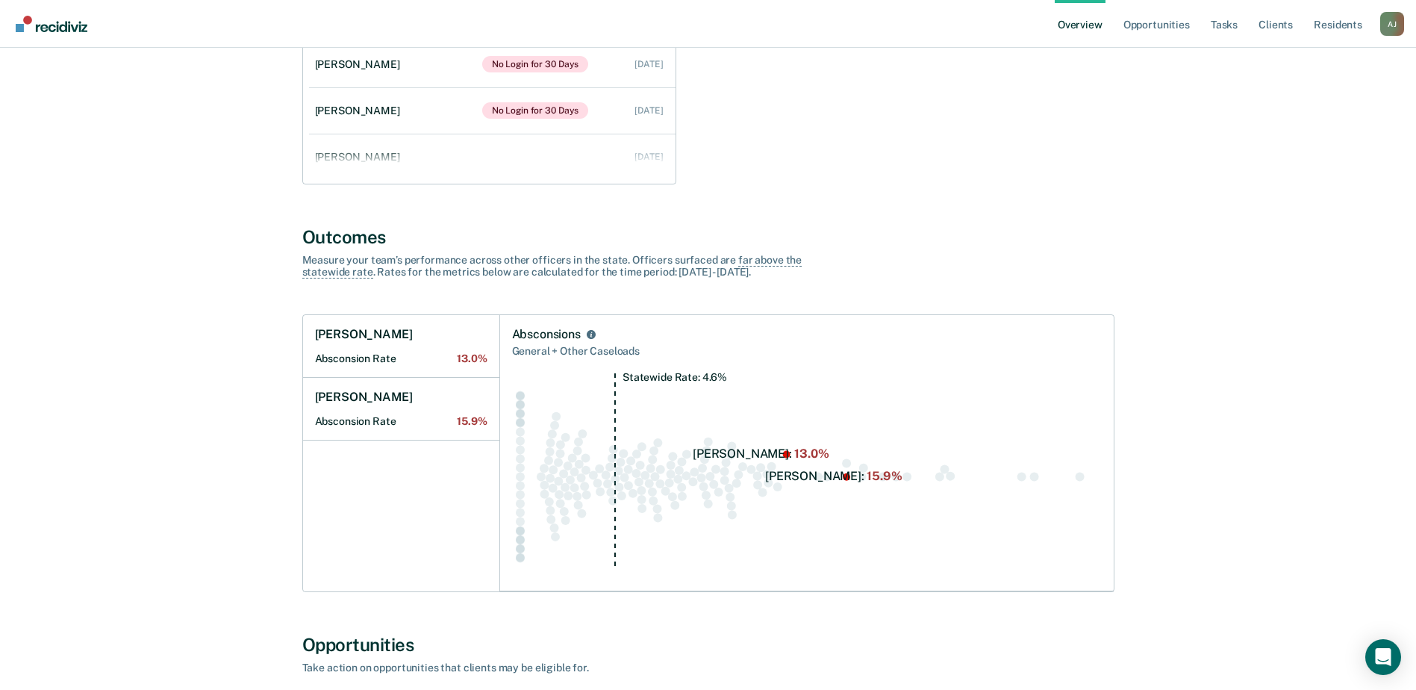 The height and width of the screenshot is (690, 1416). I want to click on div: Open Intercom Messenger, so click(1383, 657).